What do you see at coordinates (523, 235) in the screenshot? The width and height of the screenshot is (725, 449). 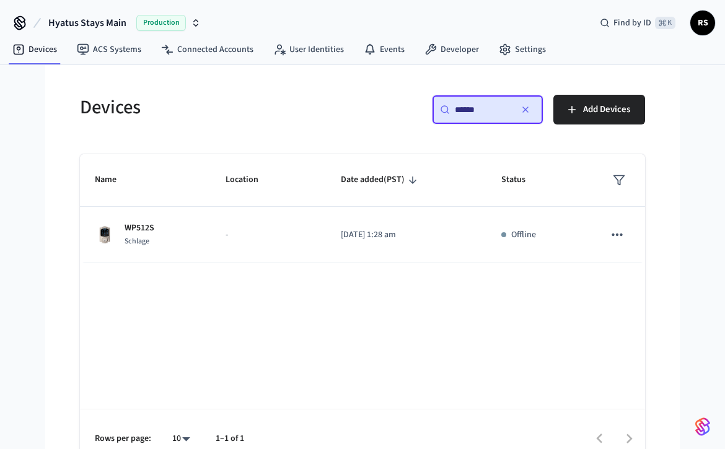 I see `p: Offline` at bounding box center [523, 235].